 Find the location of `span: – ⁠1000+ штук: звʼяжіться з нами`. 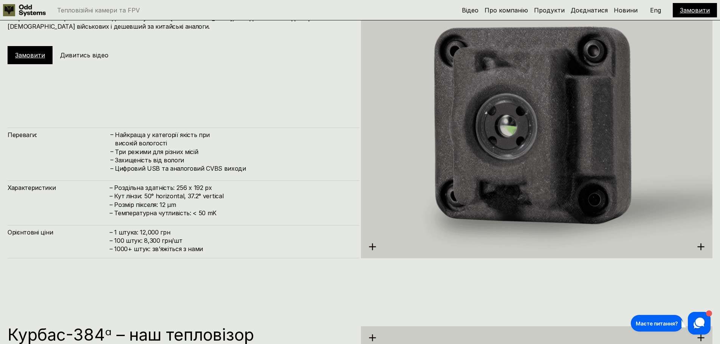

span: – ⁠1000+ штук: звʼяжіться з нами is located at coordinates (156, 249).